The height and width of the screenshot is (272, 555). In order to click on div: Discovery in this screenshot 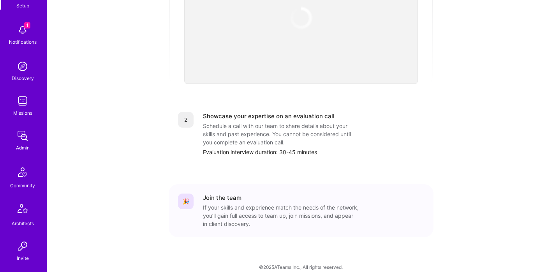, I will do `click(23, 78)`.